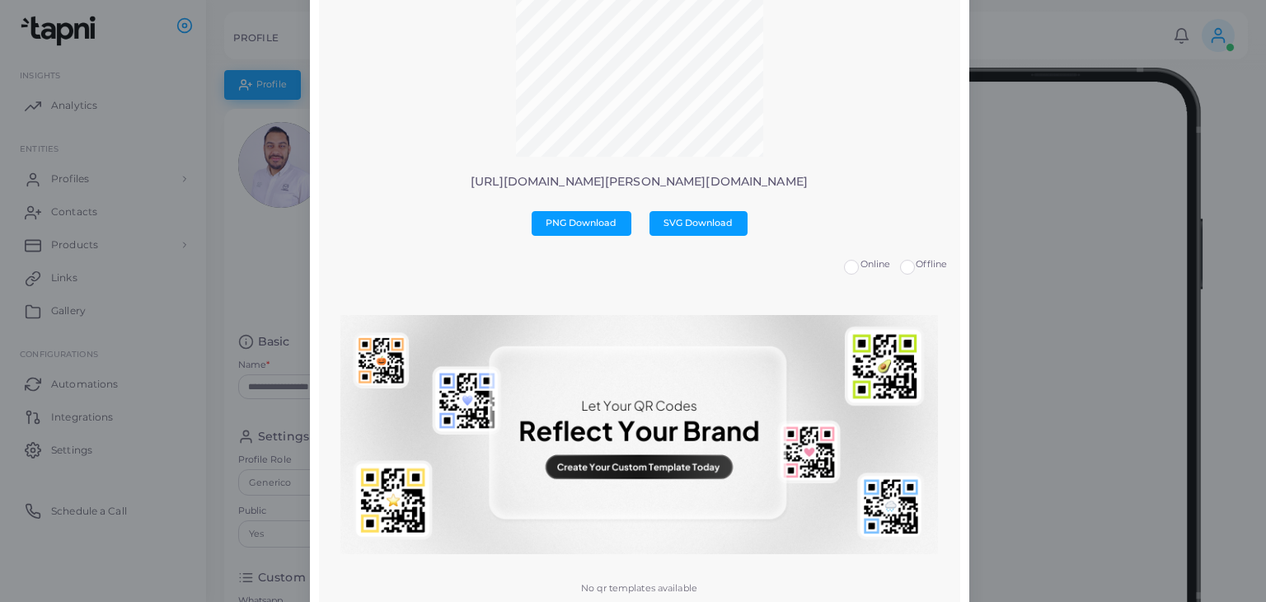 This screenshot has width=1266, height=602. Describe the element at coordinates (581, 223) in the screenshot. I see `span: PNG Download` at that location.